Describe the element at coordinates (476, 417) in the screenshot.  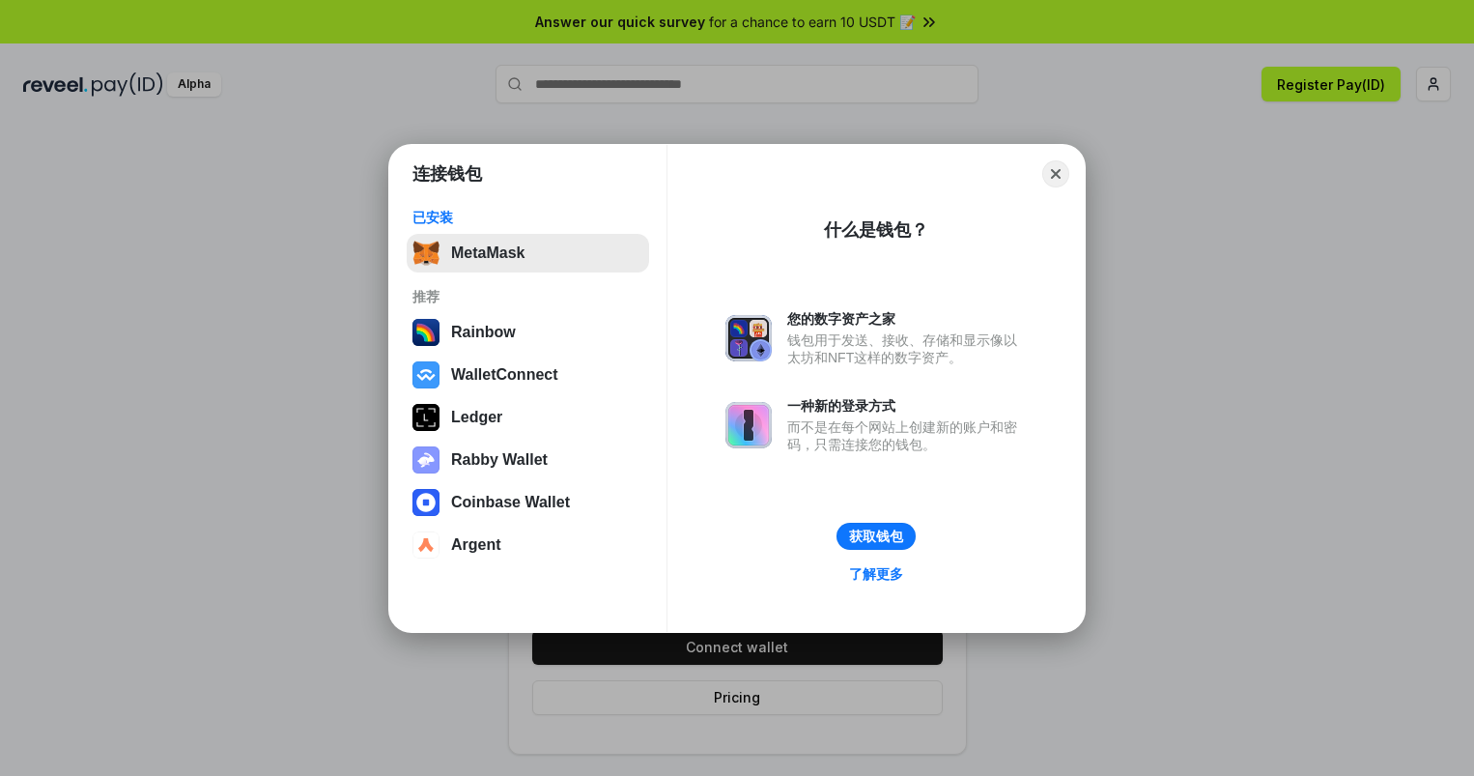
I see `div: Ledger` at that location.